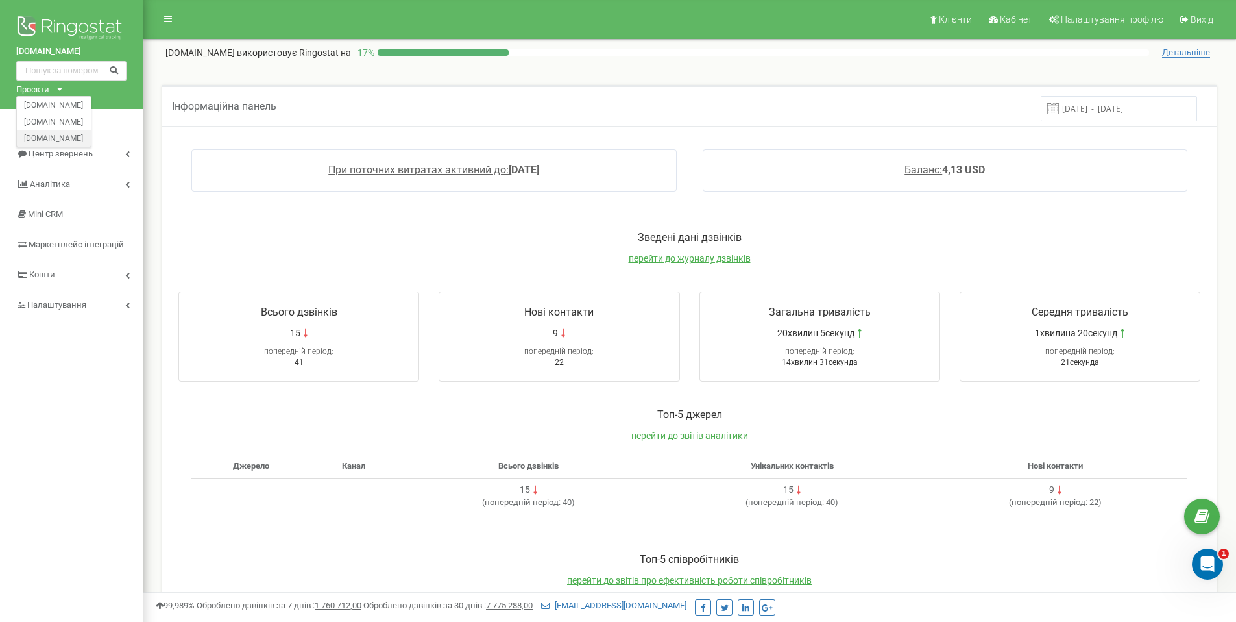 This screenshot has width=1236, height=622. Describe the element at coordinates (955, 19) in the screenshot. I see `span: Клієнти` at that location.